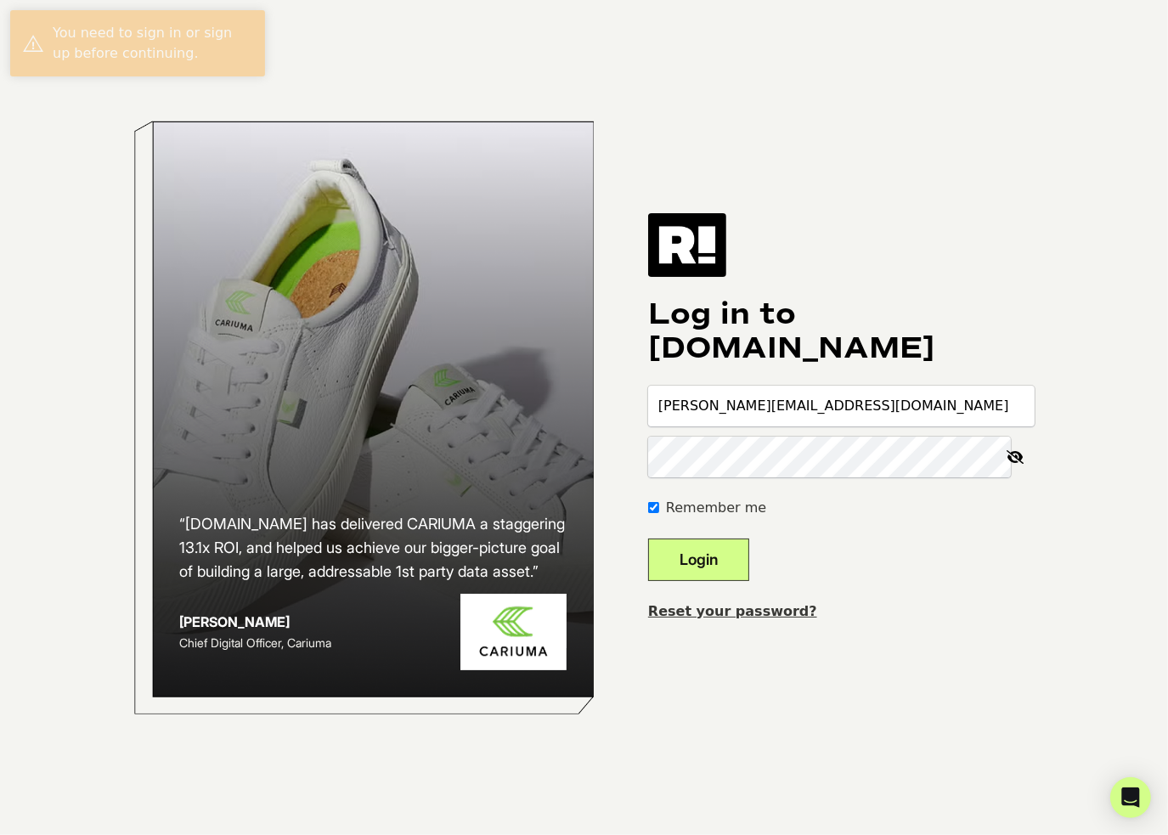  Describe the element at coordinates (152, 43) in the screenshot. I see `div: You need to sign in or sign up before continuing.` at that location.